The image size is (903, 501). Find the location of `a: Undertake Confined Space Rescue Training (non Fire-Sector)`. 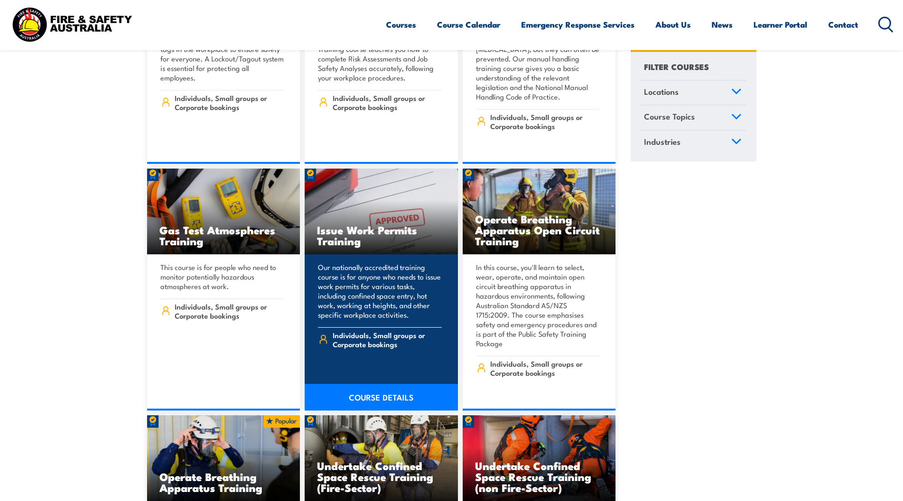

a: Undertake Confined Space Rescue Training (non Fire-Sector) is located at coordinates (539, 458).